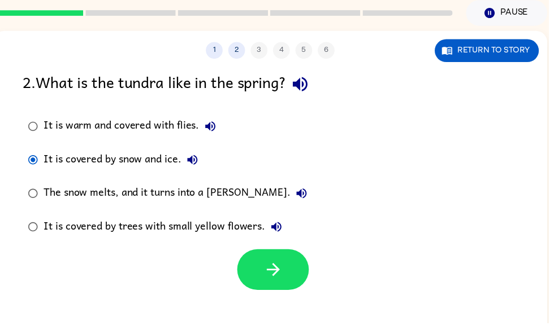 The image size is (554, 326). Describe the element at coordinates (212, 128) in the screenshot. I see `button: It is warm and covered with flies.` at that location.